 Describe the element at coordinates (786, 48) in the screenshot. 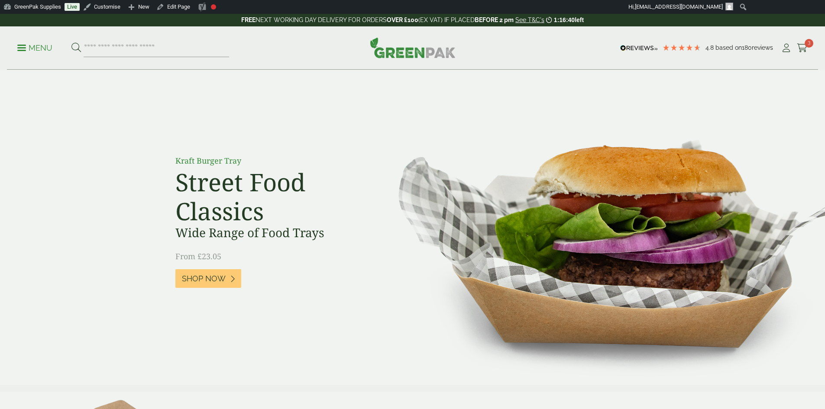

I see `i: My Account` at that location.